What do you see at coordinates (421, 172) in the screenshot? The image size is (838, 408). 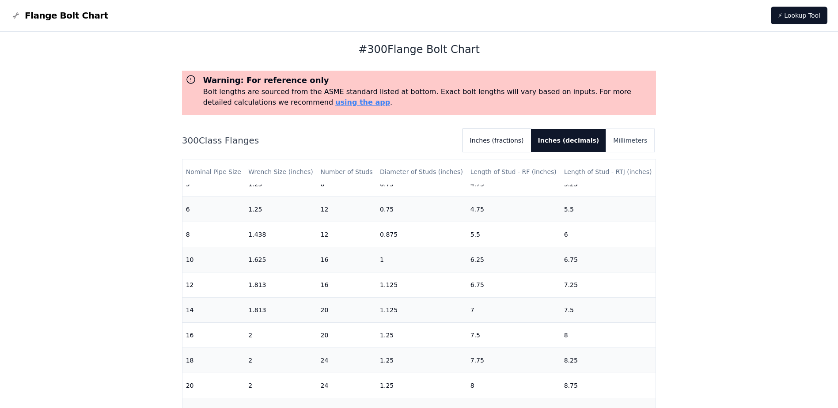 I see `th: Diameter of Studs (inches)` at bounding box center [421, 172].